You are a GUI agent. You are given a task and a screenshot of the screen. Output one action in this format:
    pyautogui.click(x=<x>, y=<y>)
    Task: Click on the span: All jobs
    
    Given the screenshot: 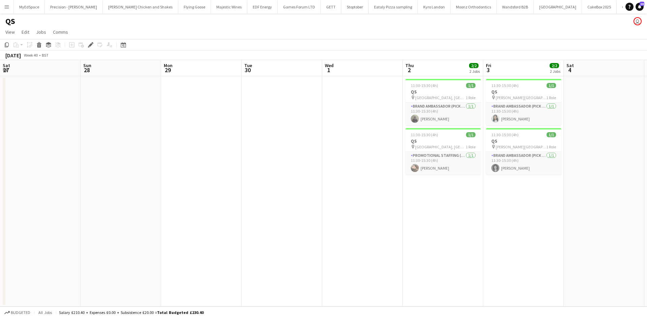 What is the action you would take?
    pyautogui.click(x=45, y=312)
    